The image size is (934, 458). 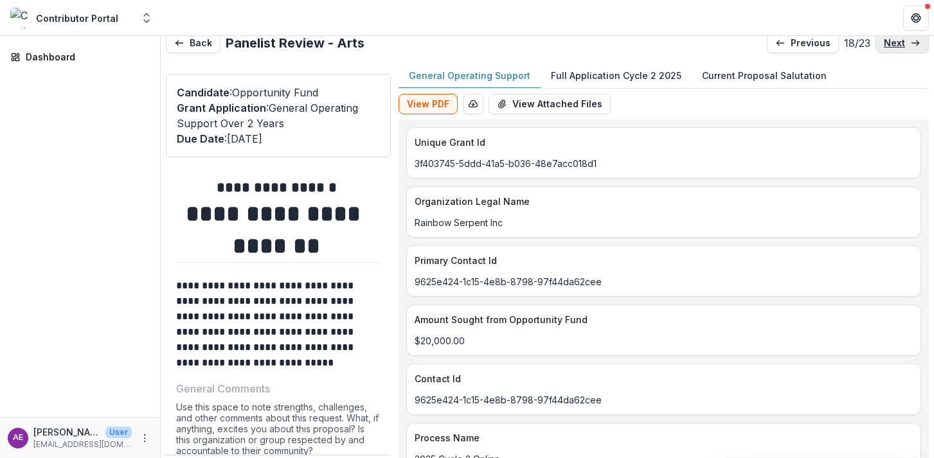 What do you see at coordinates (902, 43) in the screenshot?
I see `a: next` at bounding box center [902, 43].